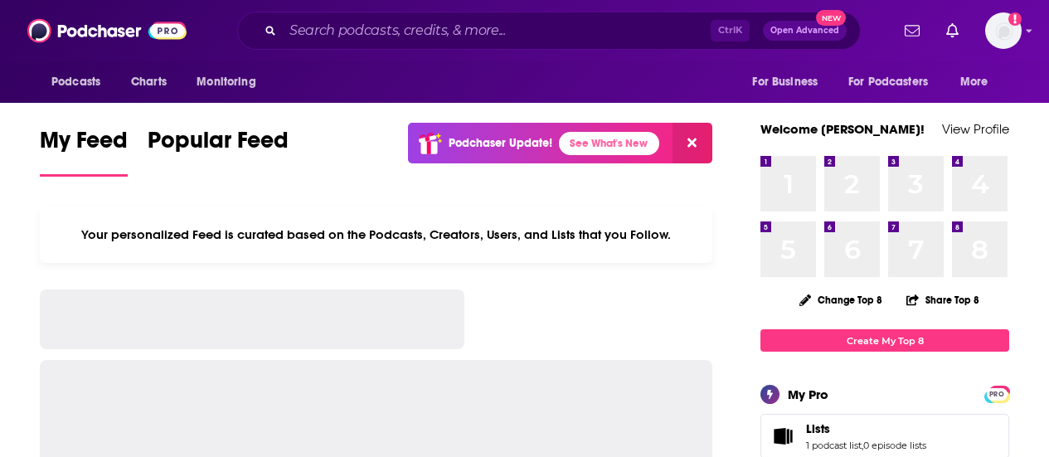 Image resolution: width=1049 pixels, height=457 pixels. Describe the element at coordinates (997, 393) in the screenshot. I see `a: PRO` at that location.